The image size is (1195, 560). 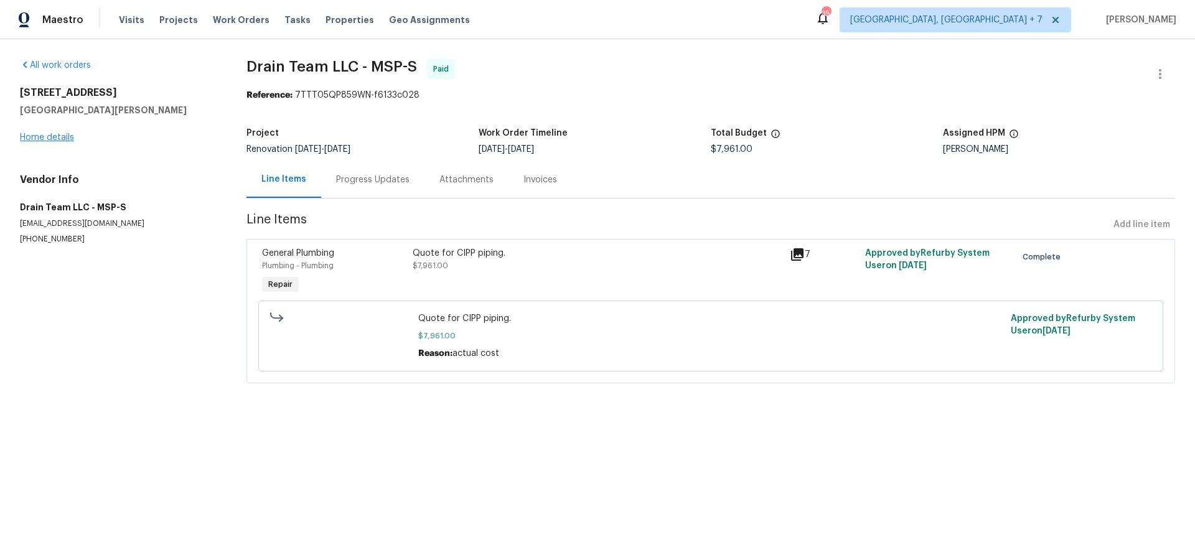 I want to click on div: Quote for CIPP piping., so click(x=597, y=253).